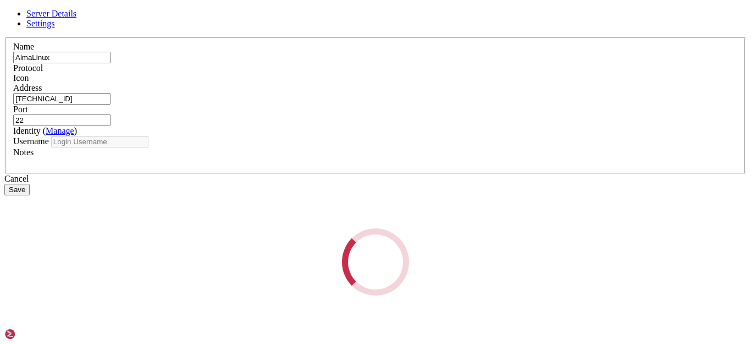 This screenshot has width=751, height=344. Describe the element at coordinates (31, 141) in the screenshot. I see `label: Username` at that location.